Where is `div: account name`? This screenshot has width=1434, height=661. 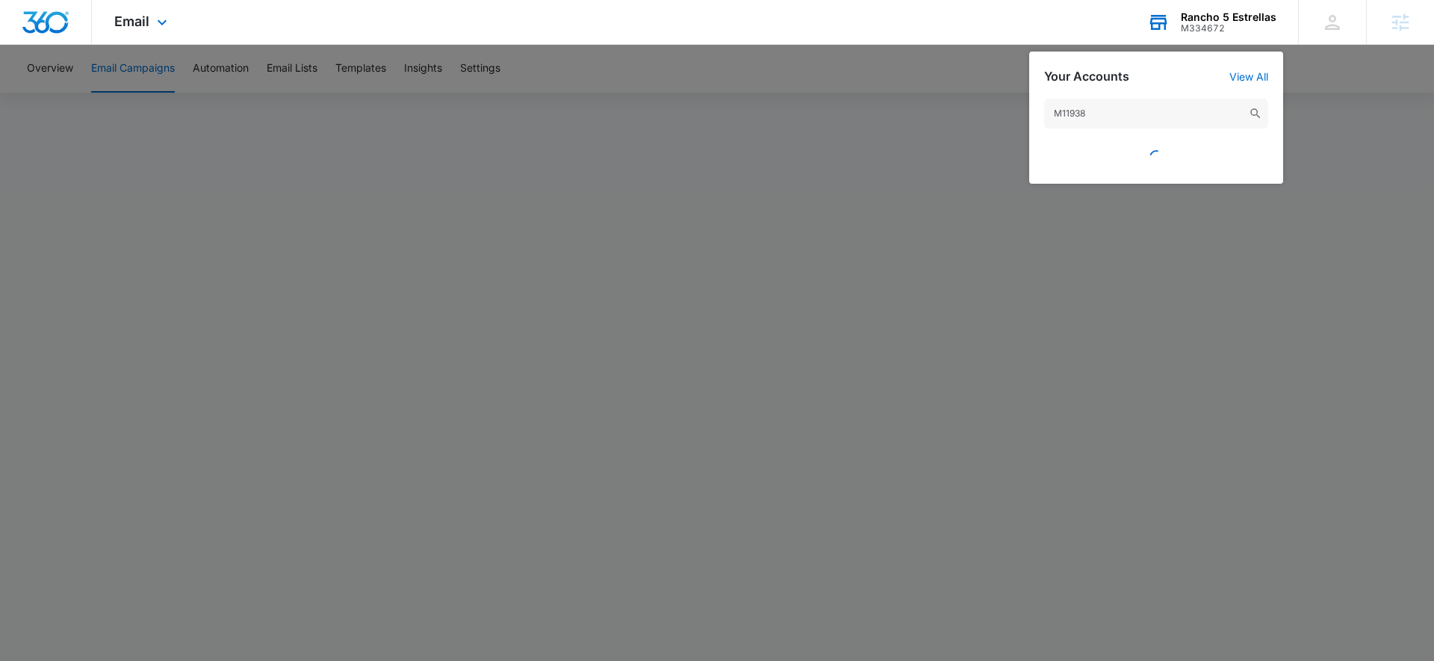
div: account name is located at coordinates (1229, 17).